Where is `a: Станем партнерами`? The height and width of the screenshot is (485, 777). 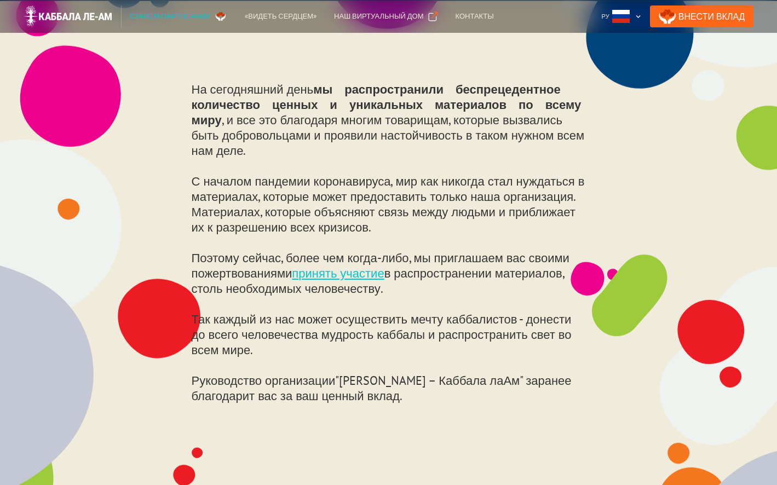 a: Станем партнерами is located at coordinates (179, 16).